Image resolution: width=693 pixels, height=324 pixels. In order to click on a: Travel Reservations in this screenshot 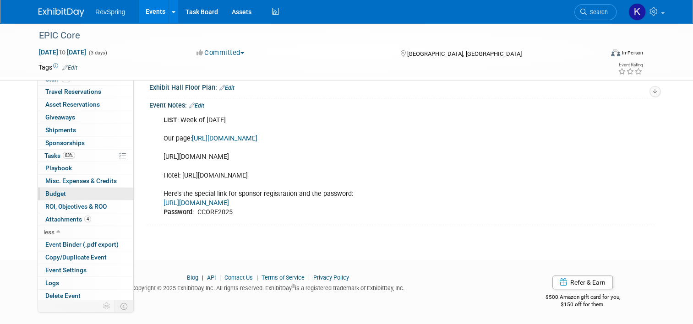, I will do `click(86, 92)`.